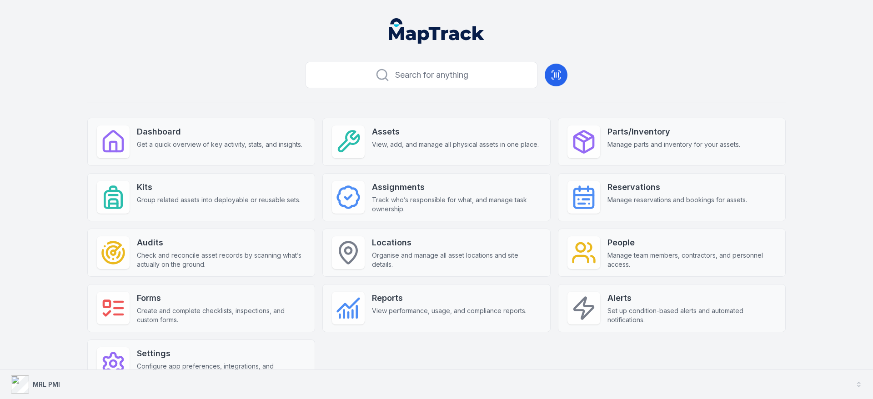  Describe the element at coordinates (674, 145) in the screenshot. I see `span: Manage parts and inventory for your assets.` at that location.